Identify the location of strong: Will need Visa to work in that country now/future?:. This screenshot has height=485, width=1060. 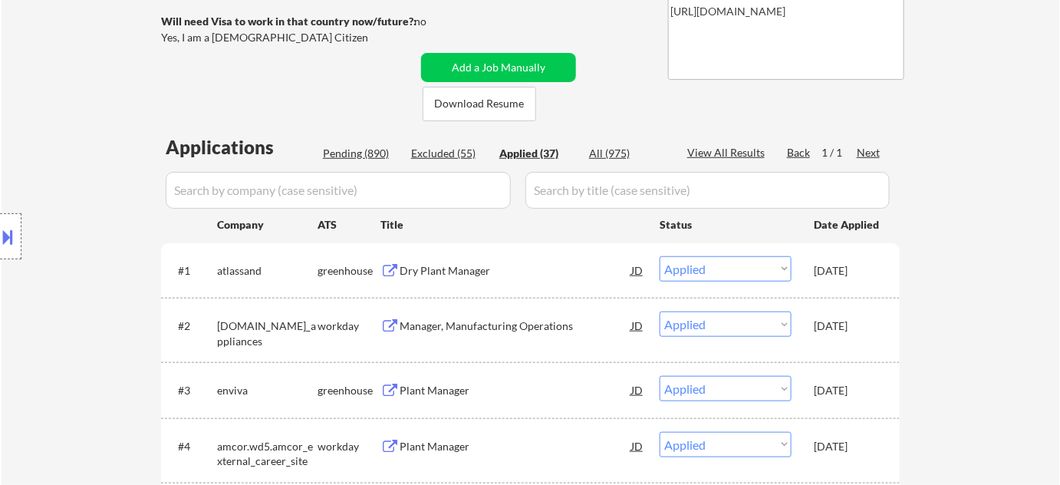
(288, 21).